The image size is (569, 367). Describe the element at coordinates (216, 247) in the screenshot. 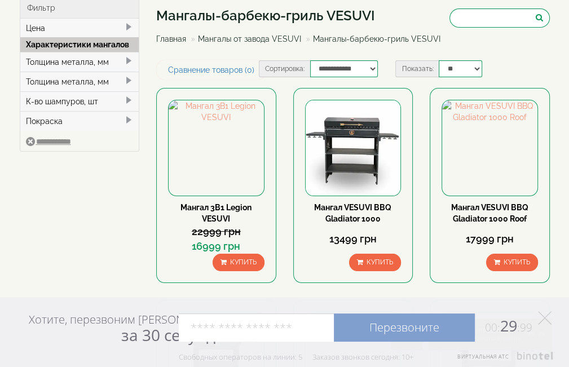

I see `div: 16999 грн` at that location.